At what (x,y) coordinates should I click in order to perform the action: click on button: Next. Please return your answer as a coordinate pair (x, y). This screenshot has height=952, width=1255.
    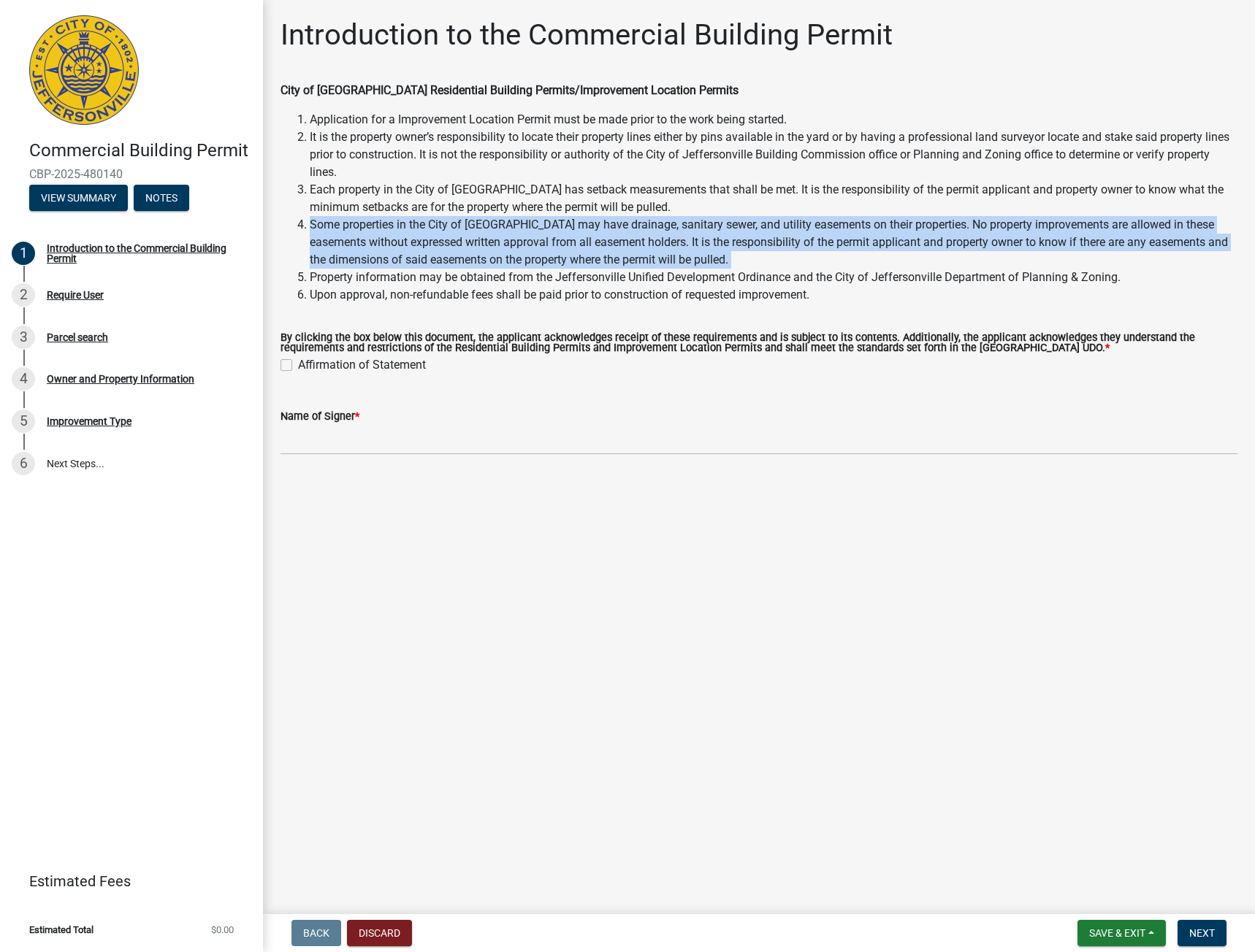
    Looking at the image, I should click on (1202, 933).